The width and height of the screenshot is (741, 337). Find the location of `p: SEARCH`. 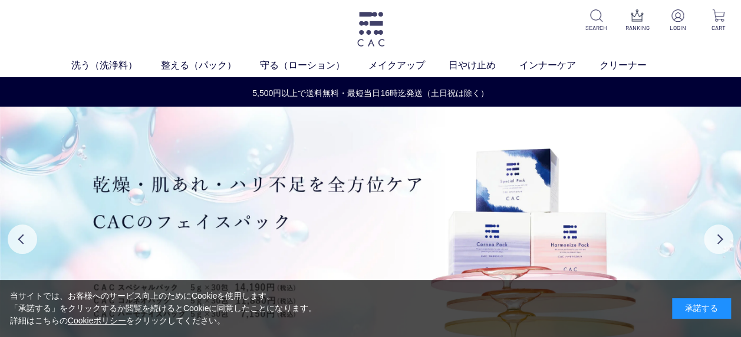

p: SEARCH is located at coordinates (597, 28).